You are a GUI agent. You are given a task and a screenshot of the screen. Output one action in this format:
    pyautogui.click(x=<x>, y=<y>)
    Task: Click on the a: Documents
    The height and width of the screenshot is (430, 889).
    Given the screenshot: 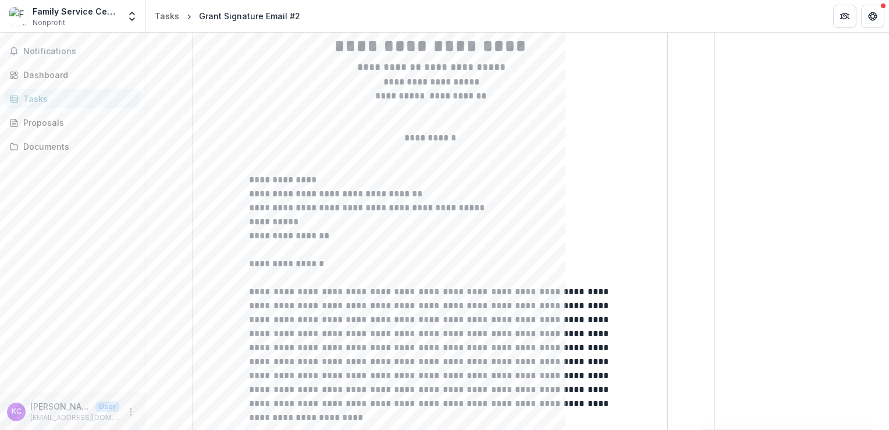 What is the action you would take?
    pyautogui.click(x=72, y=146)
    